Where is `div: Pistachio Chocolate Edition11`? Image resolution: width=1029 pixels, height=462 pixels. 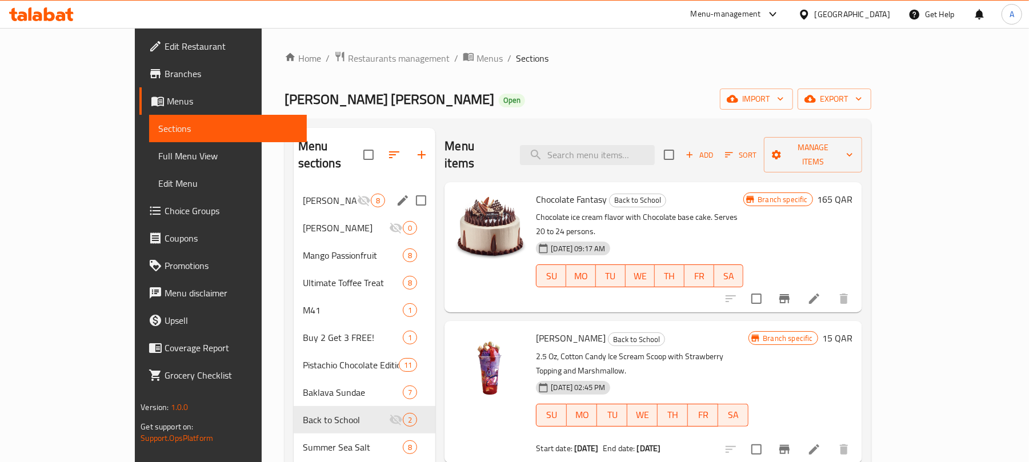 div: Pistachio Chocolate Edition11 is located at coordinates (364, 365).